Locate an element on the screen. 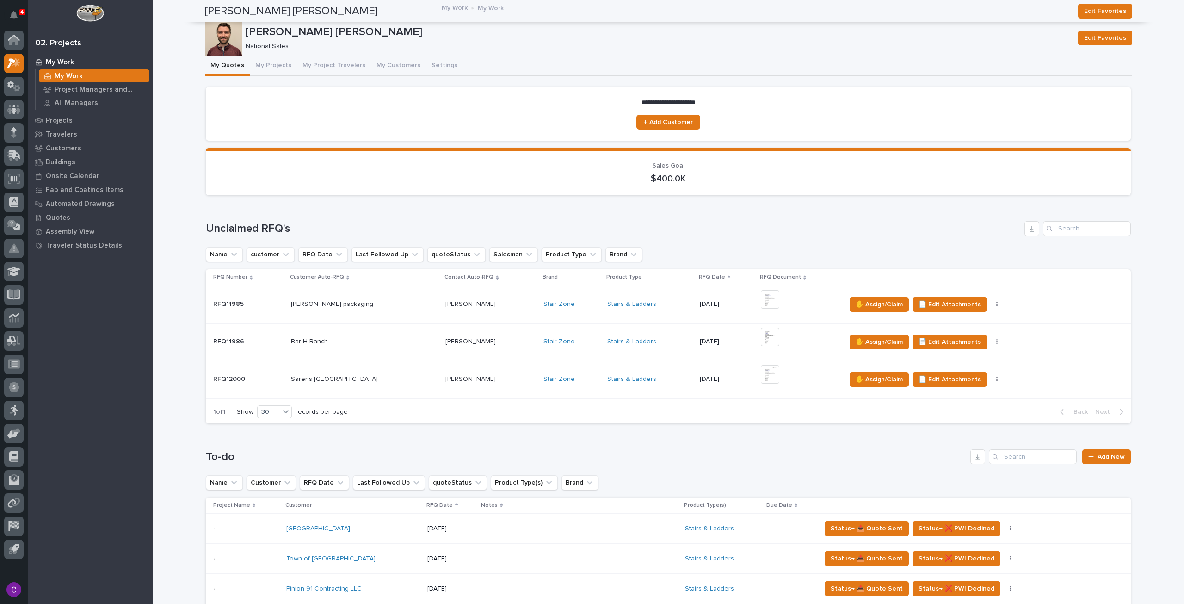 The width and height of the screenshot is (1184, 604). div: Search is located at coordinates (1033, 457).